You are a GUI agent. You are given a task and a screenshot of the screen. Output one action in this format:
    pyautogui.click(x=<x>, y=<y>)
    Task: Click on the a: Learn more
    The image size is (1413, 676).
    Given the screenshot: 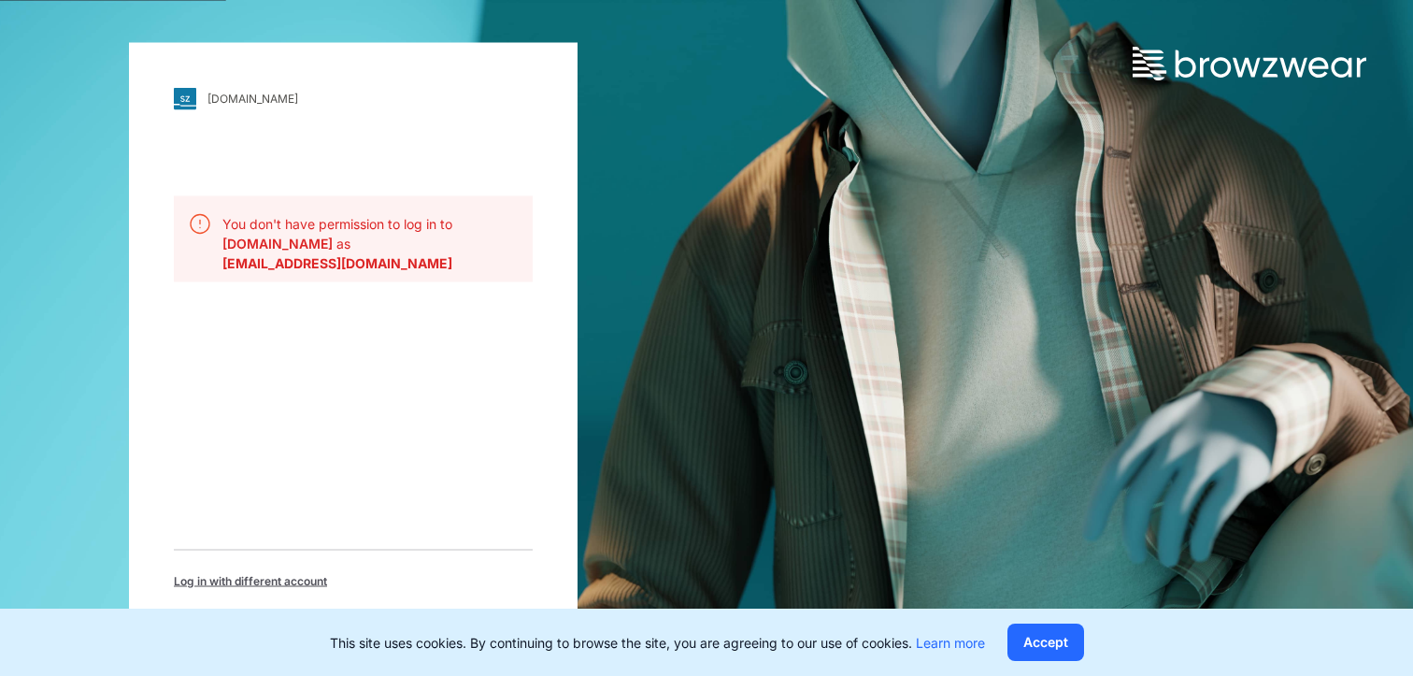 What is the action you would take?
    pyautogui.click(x=950, y=642)
    